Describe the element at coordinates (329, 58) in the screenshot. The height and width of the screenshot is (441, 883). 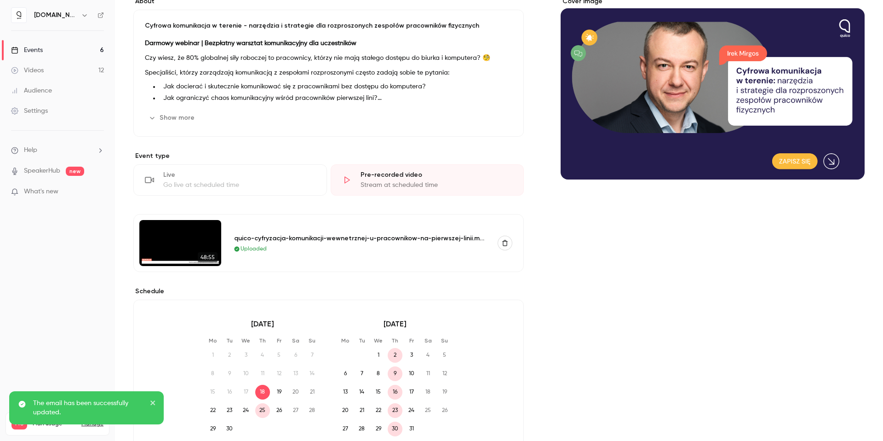
I see `p: Czy wiesz, że 80% globalnej siły roboczej to pracownicy, którzy nie mają stałego dostępu do biurk...` at that location.